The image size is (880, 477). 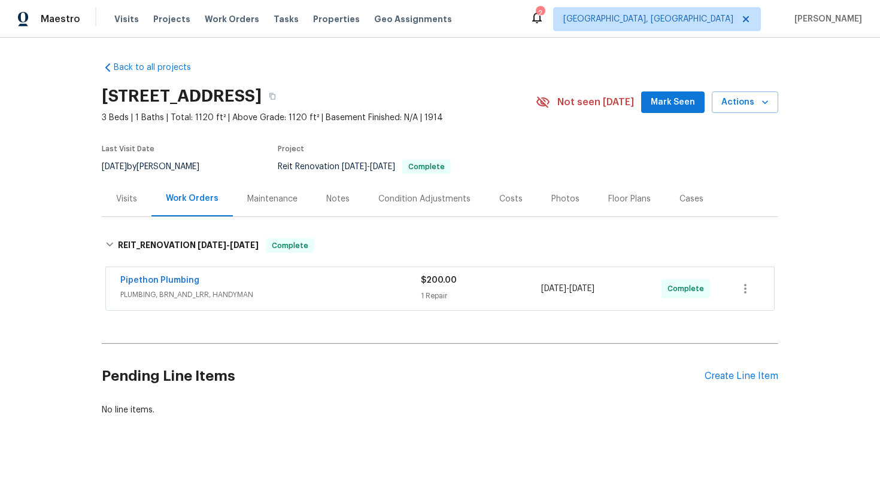 I want to click on span: Visits, so click(x=126, y=19).